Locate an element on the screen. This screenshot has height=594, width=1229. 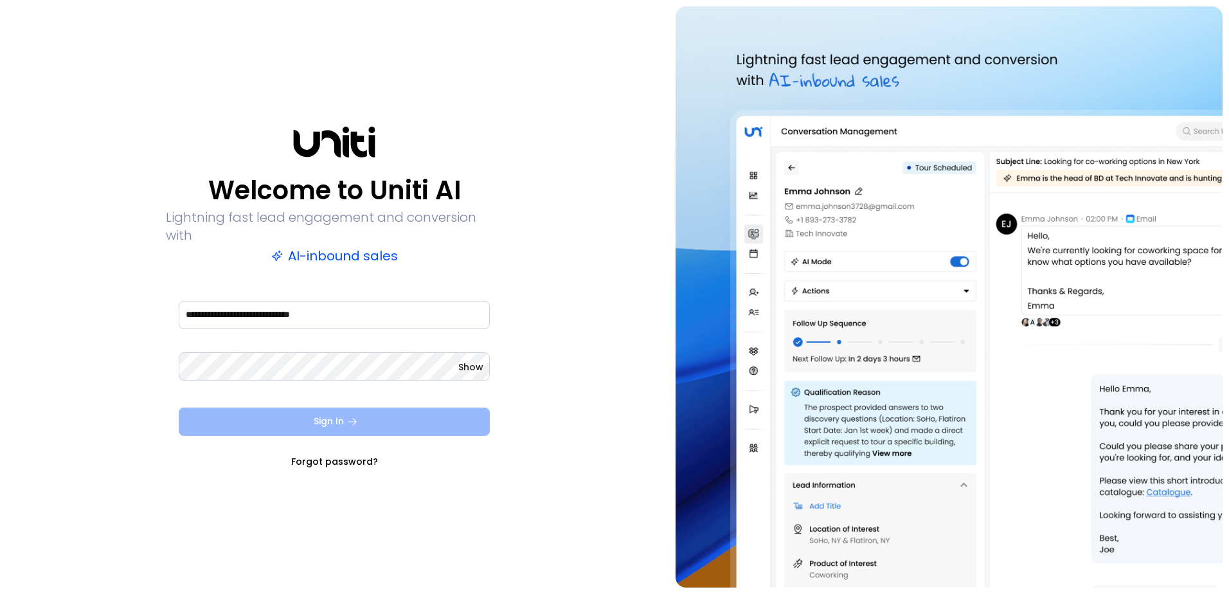
button: Show is located at coordinates (471, 367).